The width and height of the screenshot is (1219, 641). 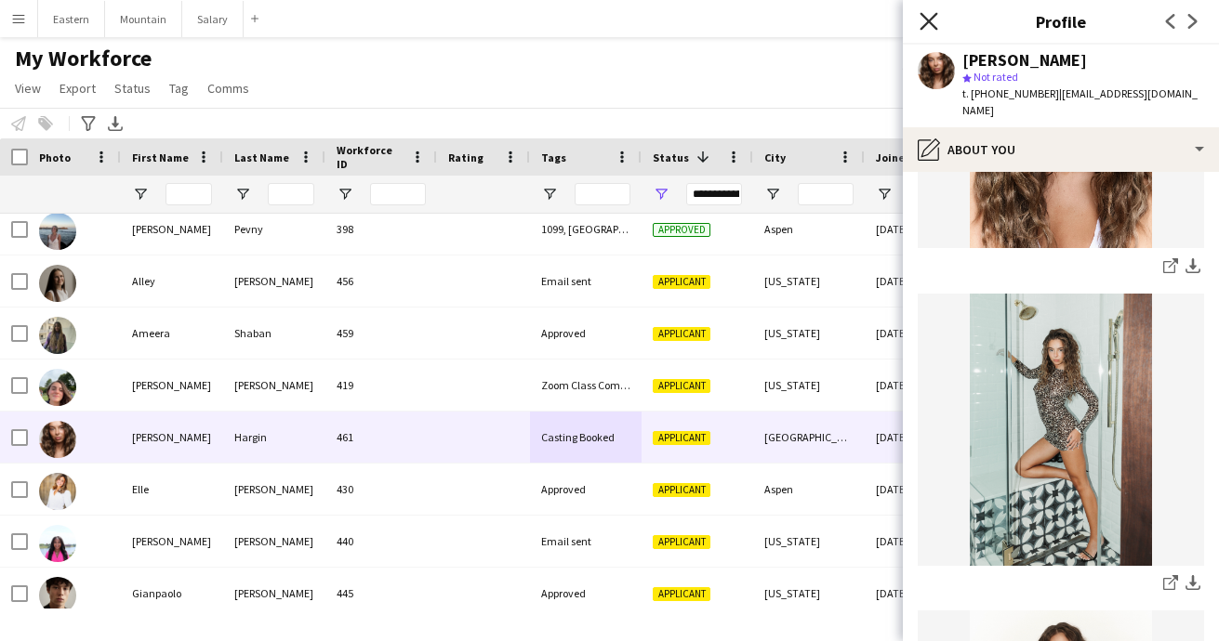 I want to click on button: Salary, so click(x=213, y=19).